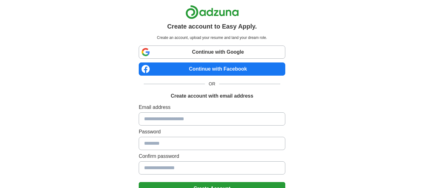  I want to click on label: Confirm password, so click(212, 156).